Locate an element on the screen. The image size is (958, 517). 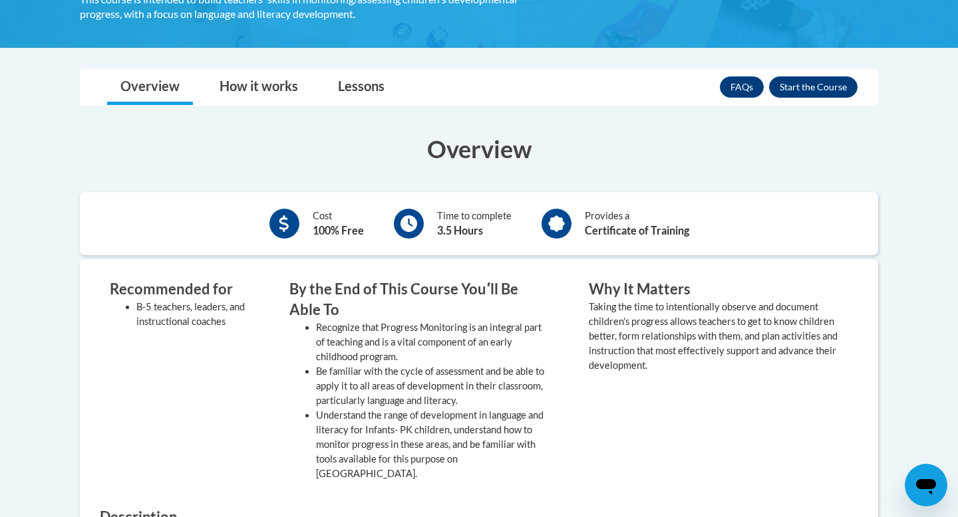
li: Understand the range of development in language and literacy for Infants- PK children, understand... is located at coordinates (432, 445).